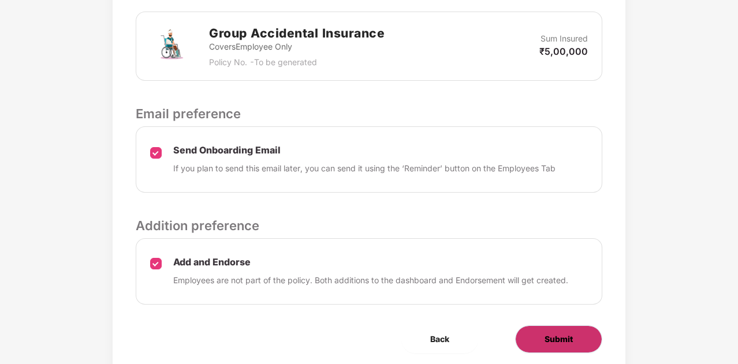 The height and width of the screenshot is (364, 738). I want to click on h2: Group Accidental Insurance, so click(297, 33).